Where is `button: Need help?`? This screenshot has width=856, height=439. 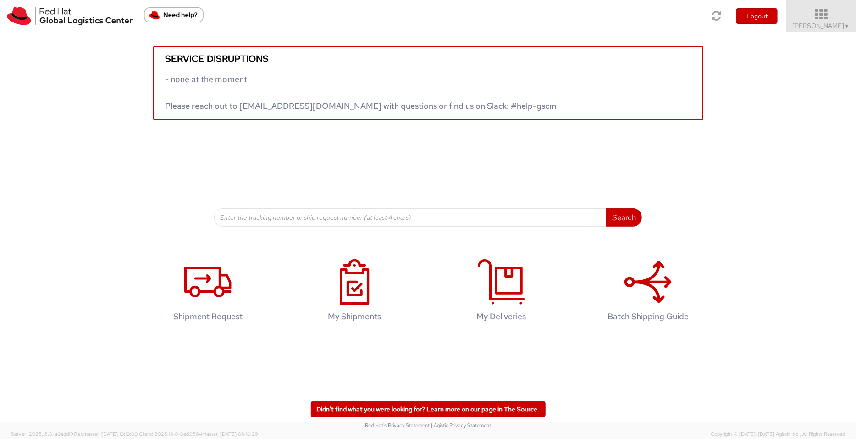 button: Need help? is located at coordinates (174, 15).